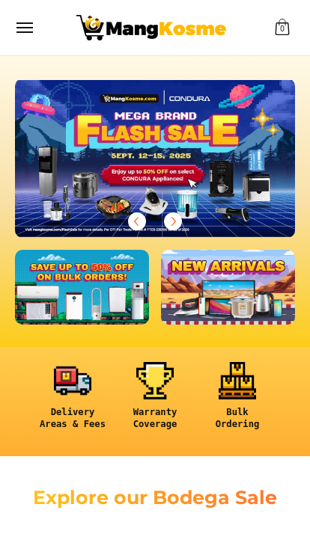 The image size is (310, 534). Describe the element at coordinates (137, 221) in the screenshot. I see `button: Previous` at that location.